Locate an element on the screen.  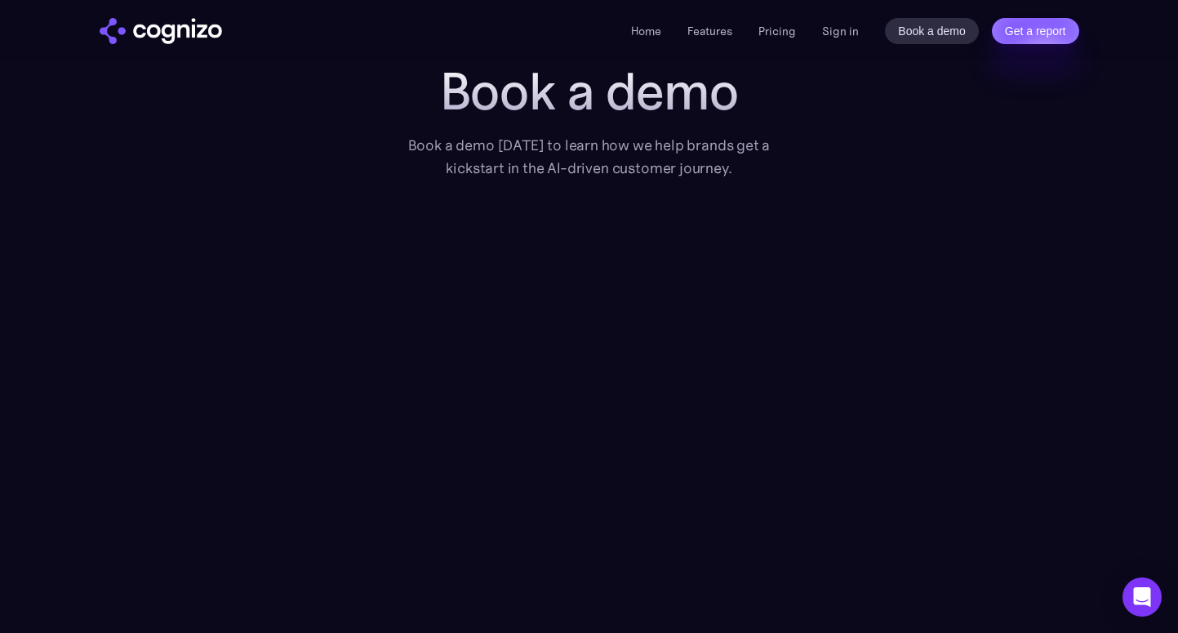
h1: Book a demo is located at coordinates (589, 91).